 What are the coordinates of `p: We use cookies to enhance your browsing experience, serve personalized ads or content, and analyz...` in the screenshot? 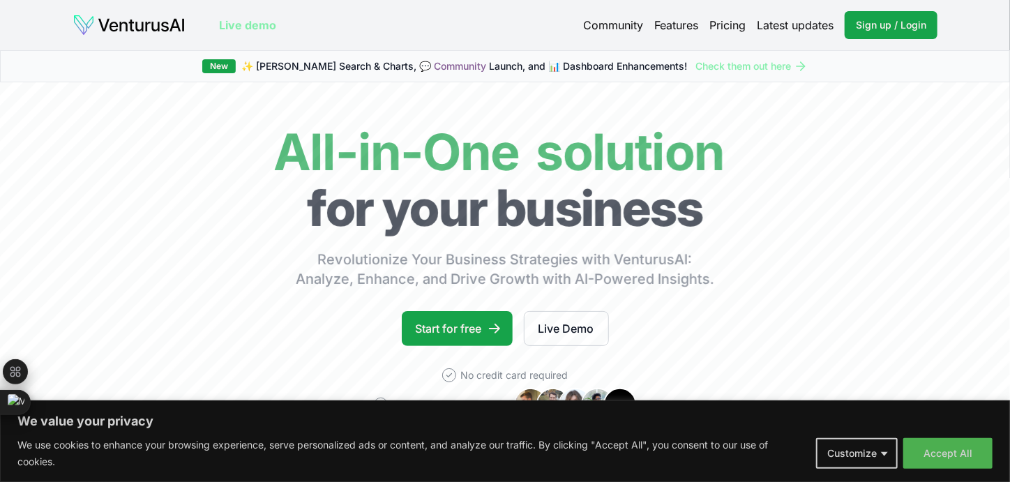 It's located at (411, 453).